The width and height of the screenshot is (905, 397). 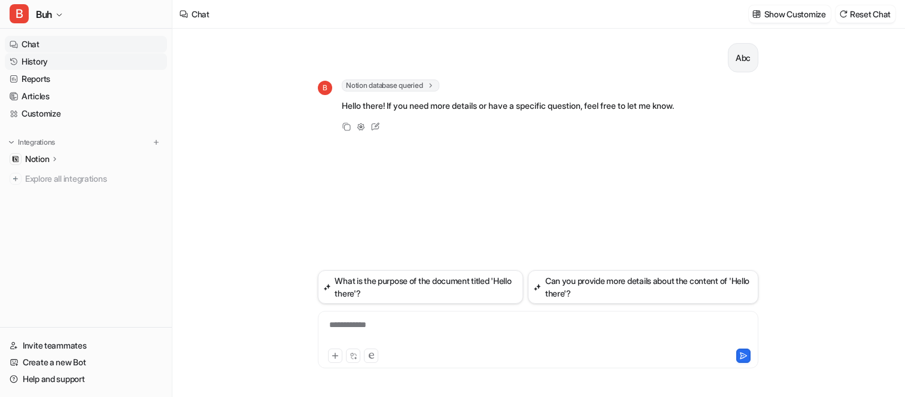 What do you see at coordinates (742, 58) in the screenshot?
I see `p: Abc` at bounding box center [742, 58].